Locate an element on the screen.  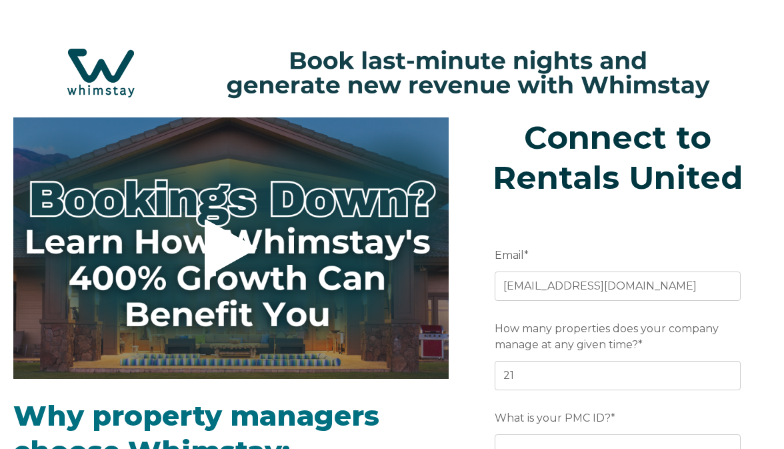
img: Hubspot header for SSOB (4) is located at coordinates (392, 73).